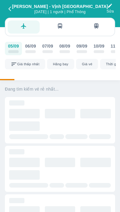 This screenshot has height=212, width=120. What do you see at coordinates (13, 46) in the screenshot?
I see `div: 05/09` at bounding box center [13, 46].